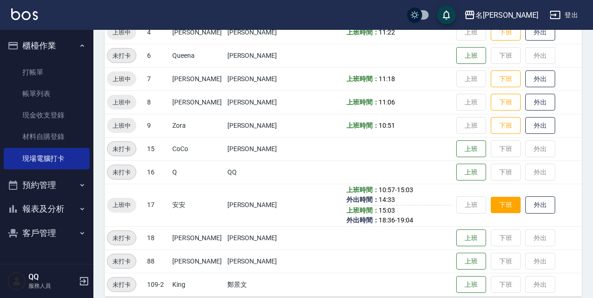 This screenshot has height=298, width=593. Describe the element at coordinates (198, 172) in the screenshot. I see `td: Q` at that location.